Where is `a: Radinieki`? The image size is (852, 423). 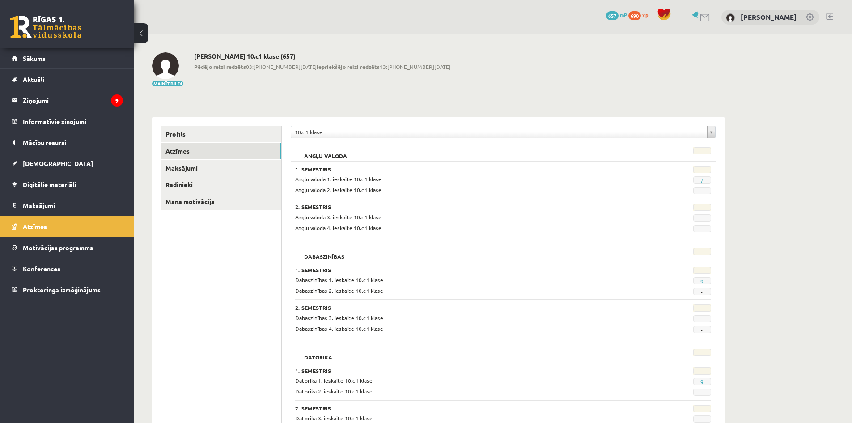 a: Radinieki is located at coordinates (221, 184).